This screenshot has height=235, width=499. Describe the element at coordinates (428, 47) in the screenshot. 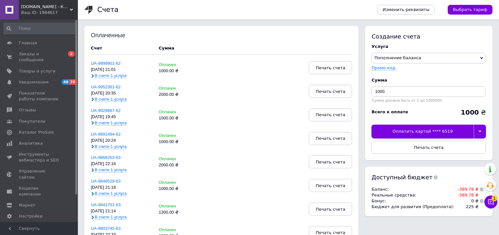

I see `div: Услуга` at that location.